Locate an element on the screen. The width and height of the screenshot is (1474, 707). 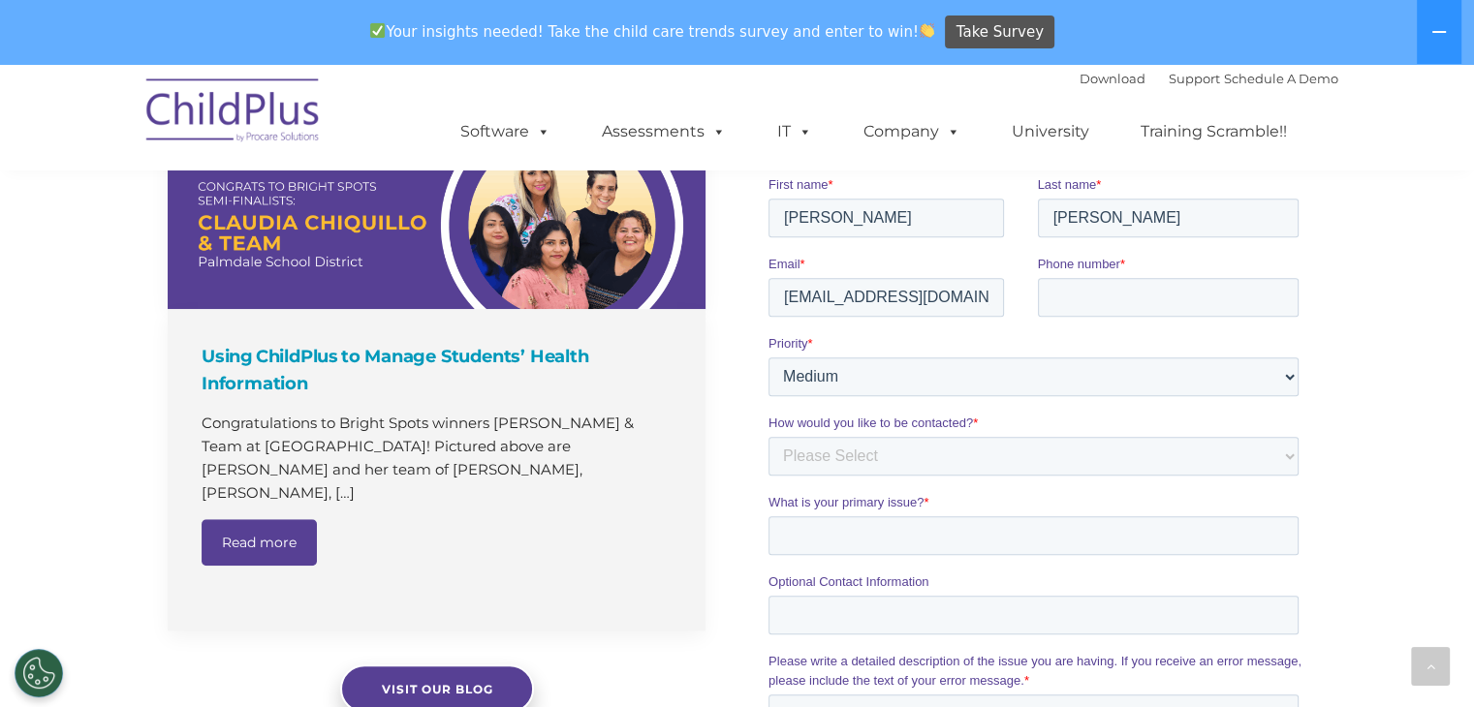
a: Read more is located at coordinates (259, 543).